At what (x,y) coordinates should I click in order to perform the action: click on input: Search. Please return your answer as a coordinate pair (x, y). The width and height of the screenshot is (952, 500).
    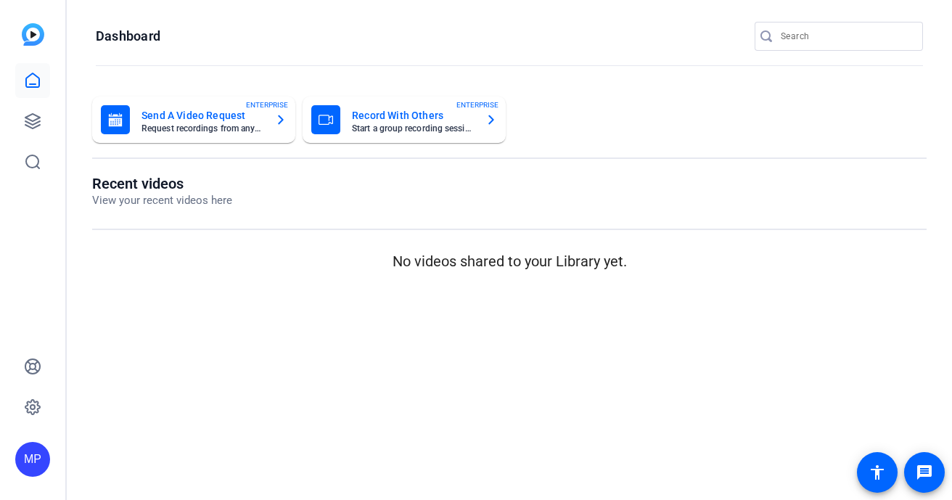
    Looking at the image, I should click on (846, 36).